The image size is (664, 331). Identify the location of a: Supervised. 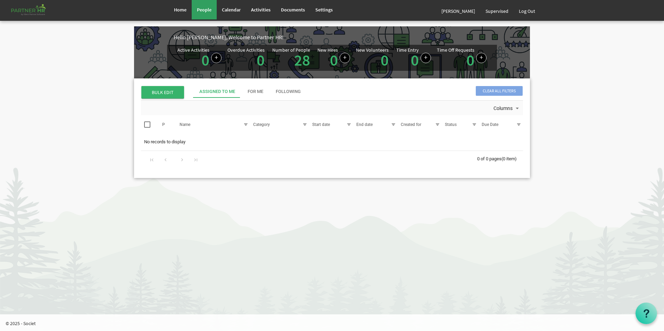
(497, 11).